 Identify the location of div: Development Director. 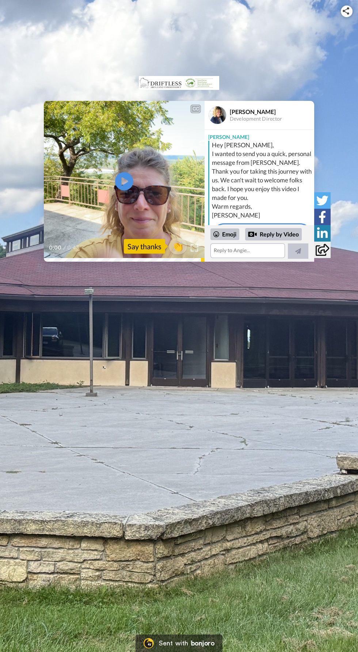
(272, 119).